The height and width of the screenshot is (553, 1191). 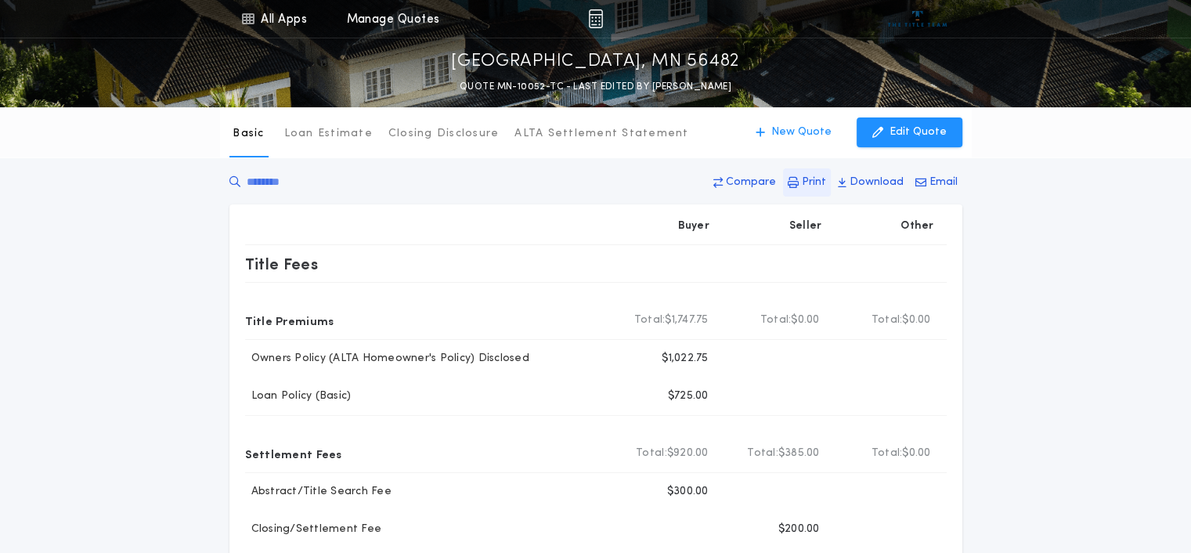 I want to click on button: New Quote, so click(x=793, y=132).